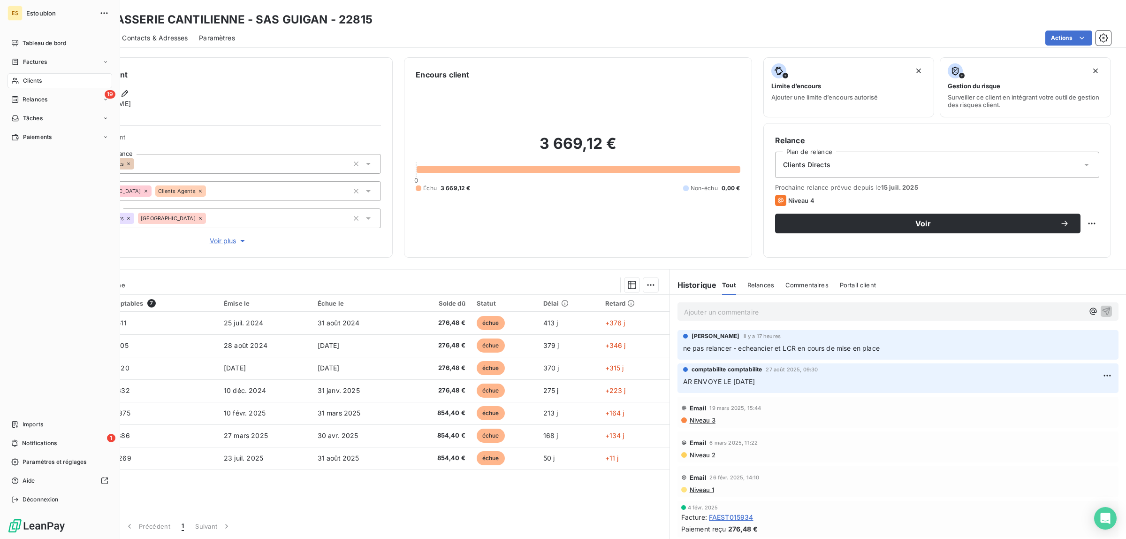  I want to click on span: +376 j, so click(615, 322).